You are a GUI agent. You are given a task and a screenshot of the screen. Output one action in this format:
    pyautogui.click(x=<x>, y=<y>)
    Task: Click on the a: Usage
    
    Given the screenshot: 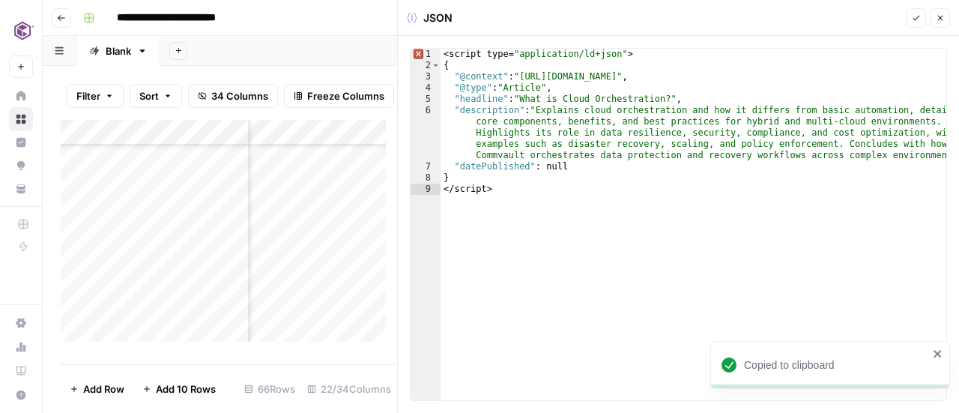 What is the action you would take?
    pyautogui.click(x=21, y=347)
    